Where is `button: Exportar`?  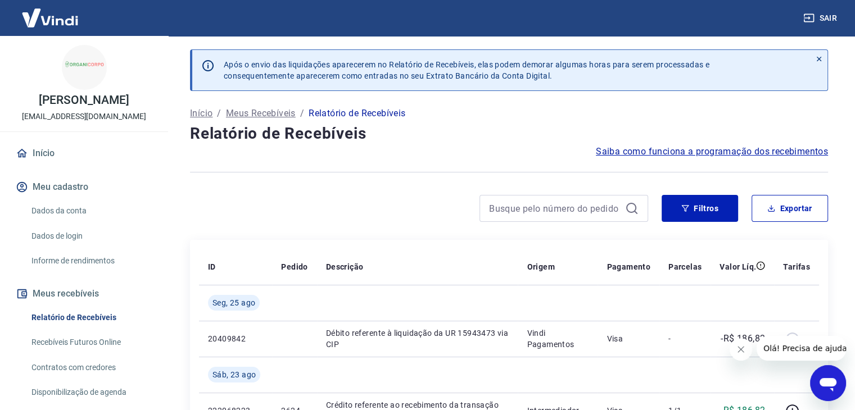
button: Exportar is located at coordinates (790, 209).